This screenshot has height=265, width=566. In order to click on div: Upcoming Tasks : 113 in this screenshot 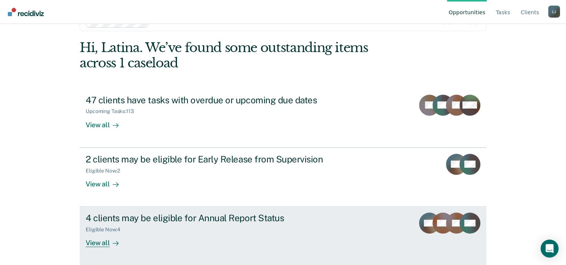, I will do `click(113, 111)`.